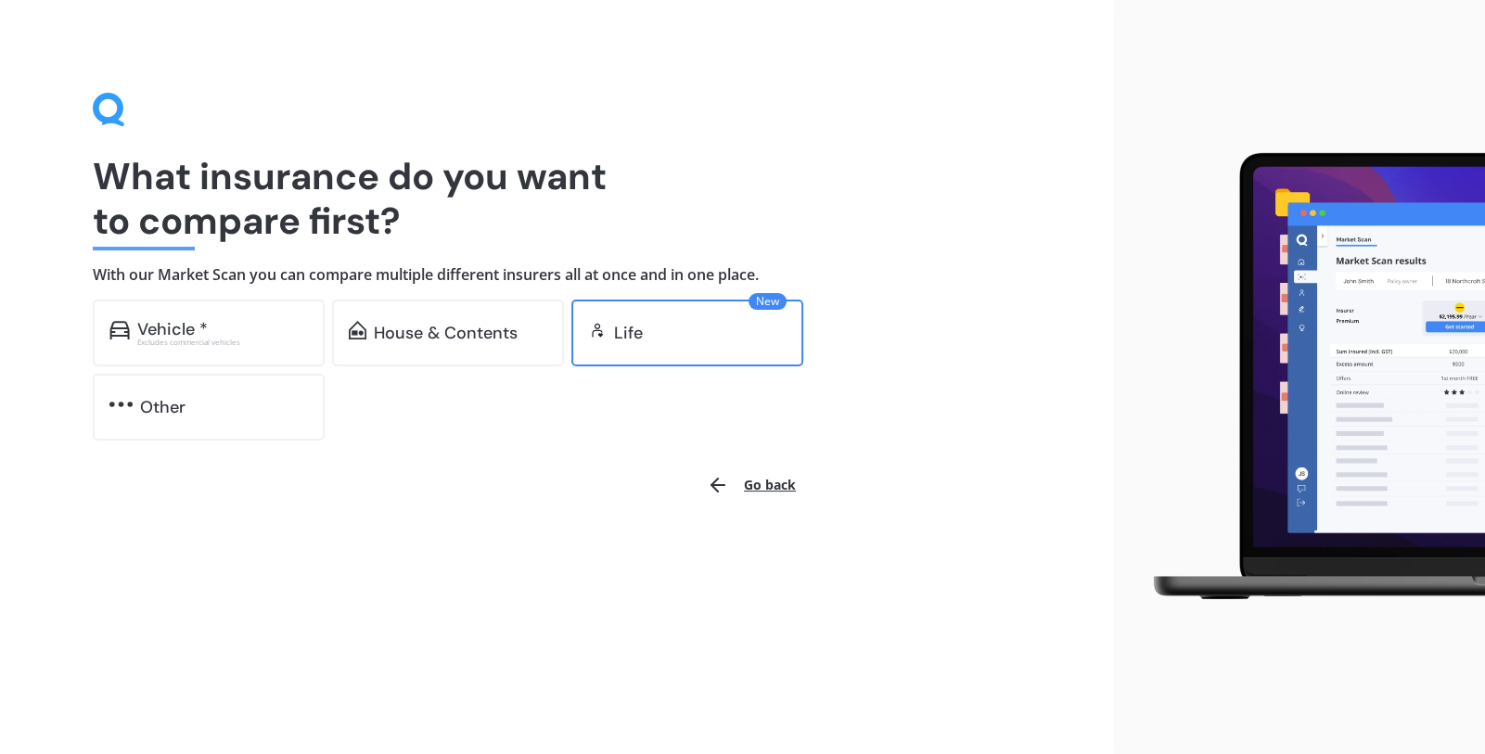 This screenshot has width=1485, height=754. What do you see at coordinates (357, 330) in the screenshot?
I see `img: home-and-contents.b802091223b8502ef2dd.svg` at bounding box center [357, 330].